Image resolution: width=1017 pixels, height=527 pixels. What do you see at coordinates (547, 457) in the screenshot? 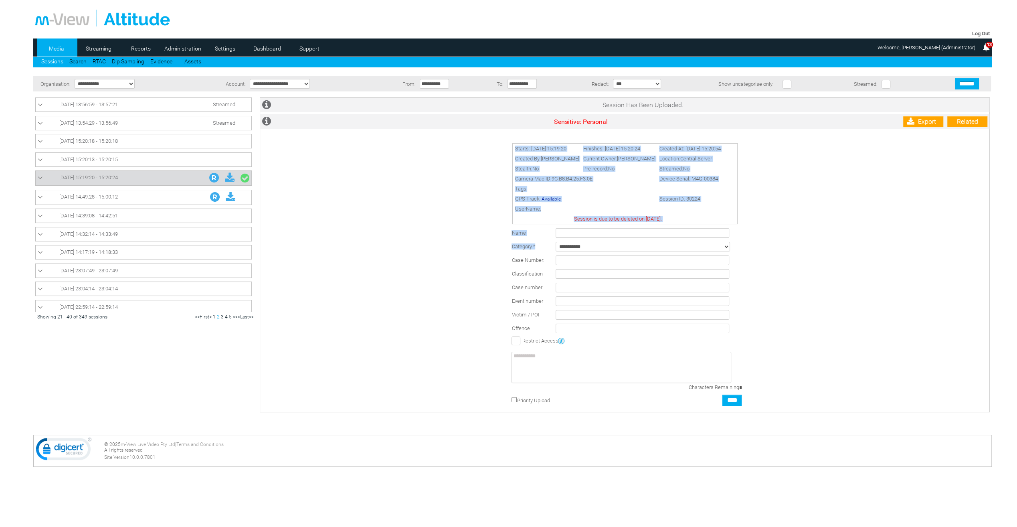
I see `div: Site Version` at bounding box center [547, 457].